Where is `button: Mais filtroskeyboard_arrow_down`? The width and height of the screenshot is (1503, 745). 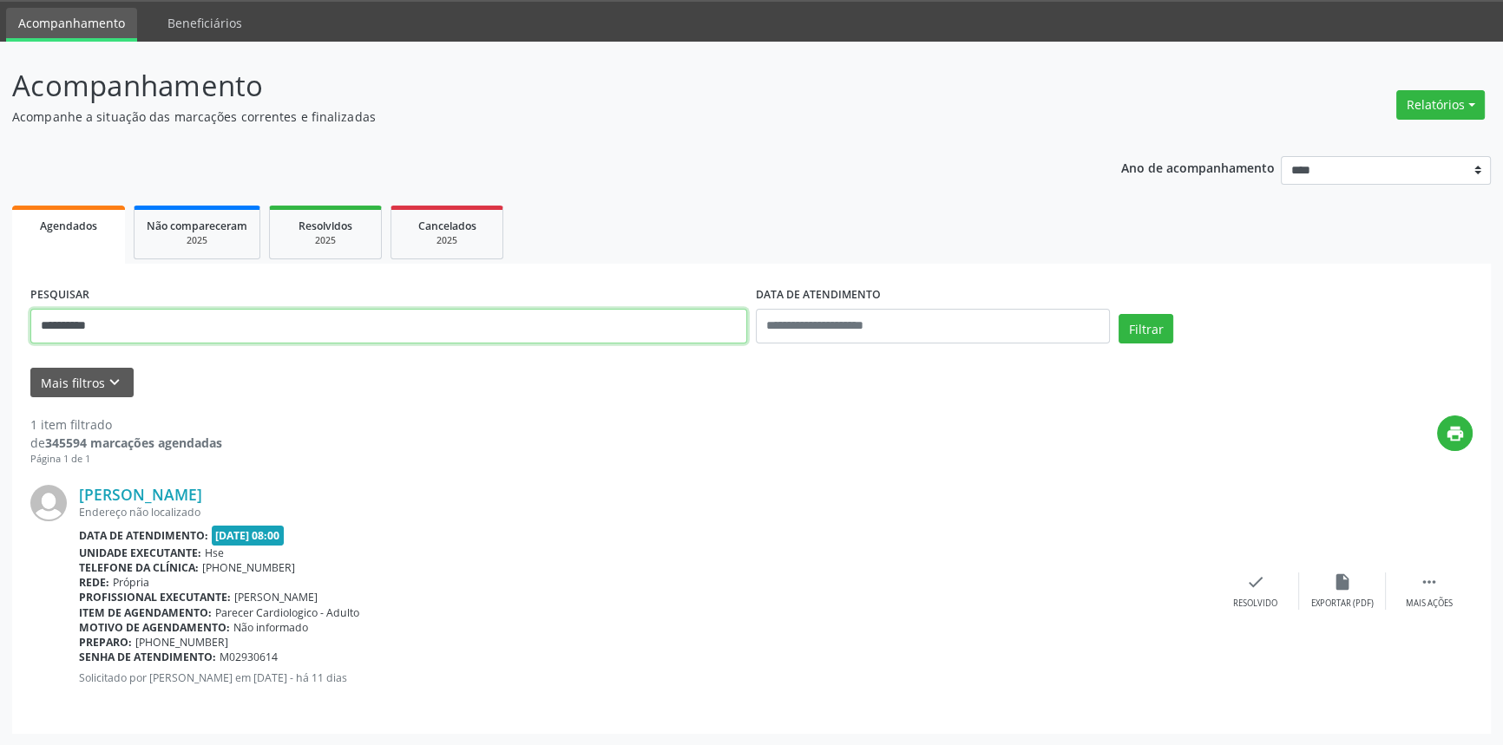 button: Mais filtroskeyboard_arrow_down is located at coordinates (82, 383).